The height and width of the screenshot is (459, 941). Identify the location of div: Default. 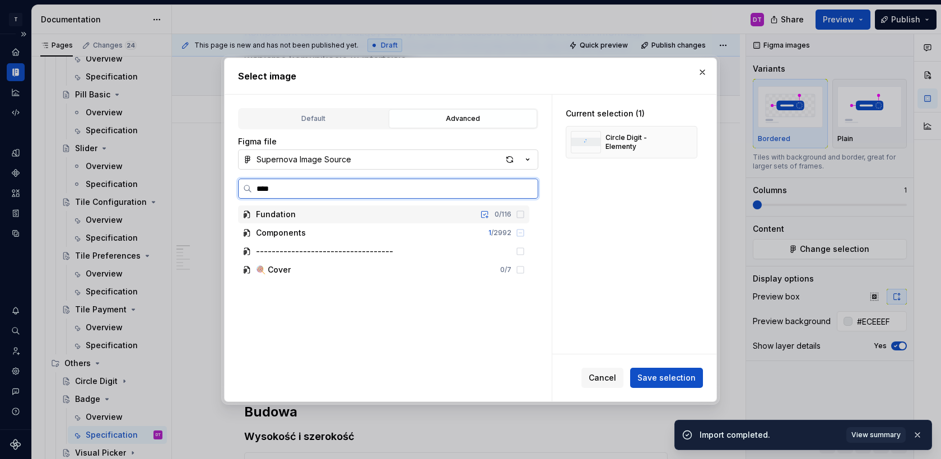
(313, 119).